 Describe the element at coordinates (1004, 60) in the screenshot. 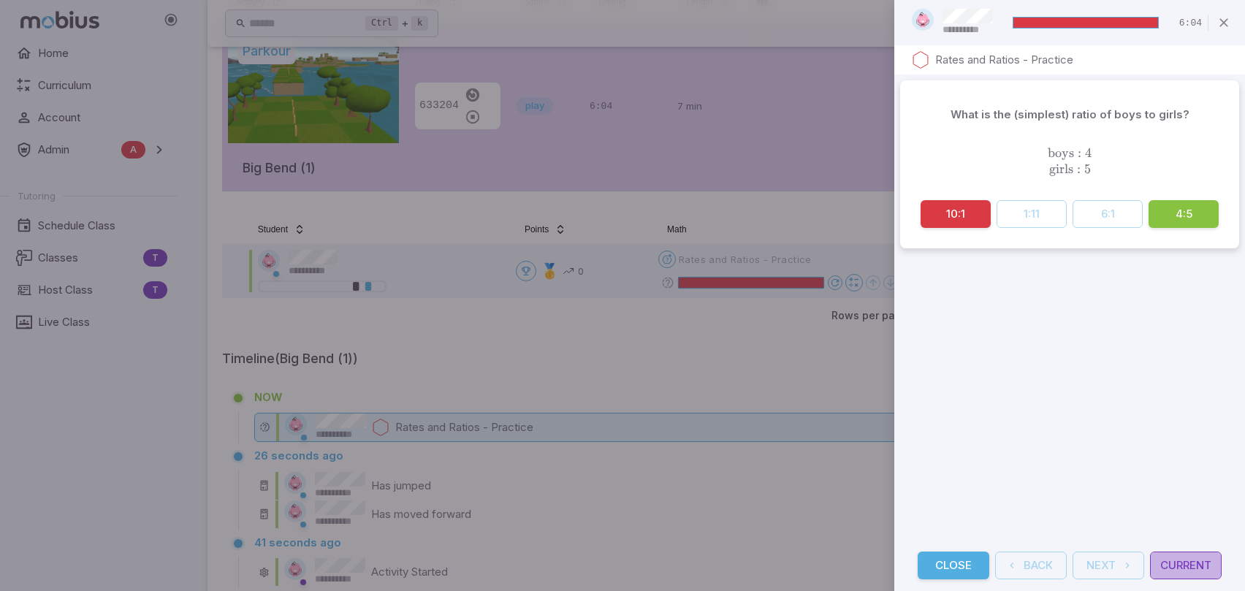

I see `p: Rates and Ratios - Practice` at that location.